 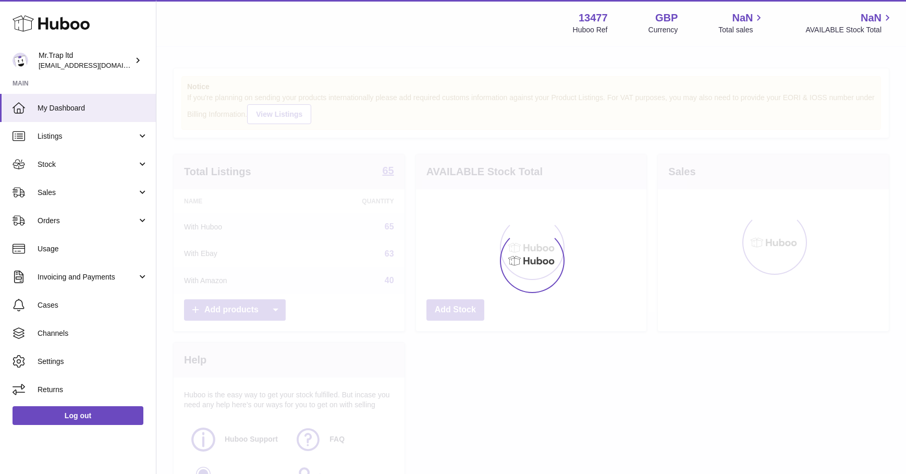 I want to click on span: Listings, so click(x=87, y=136).